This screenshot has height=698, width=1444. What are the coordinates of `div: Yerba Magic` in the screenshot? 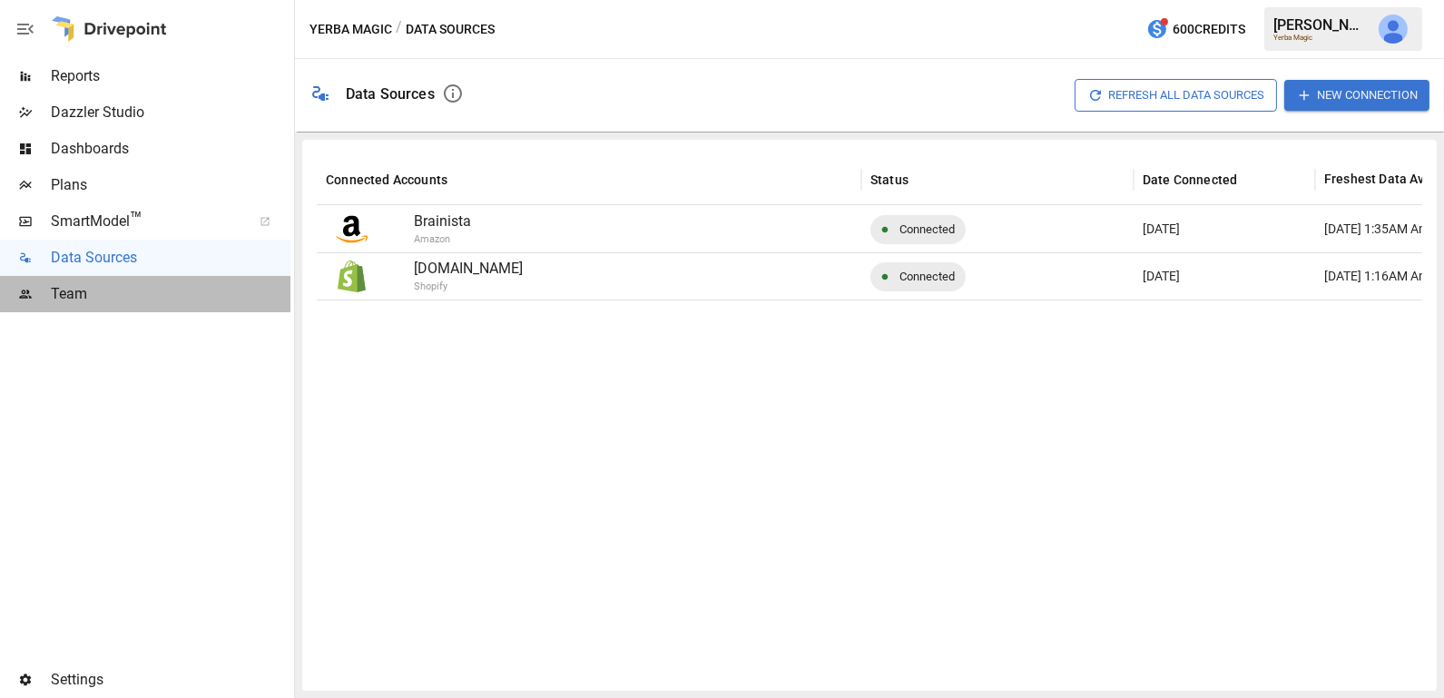 It's located at (1321, 37).